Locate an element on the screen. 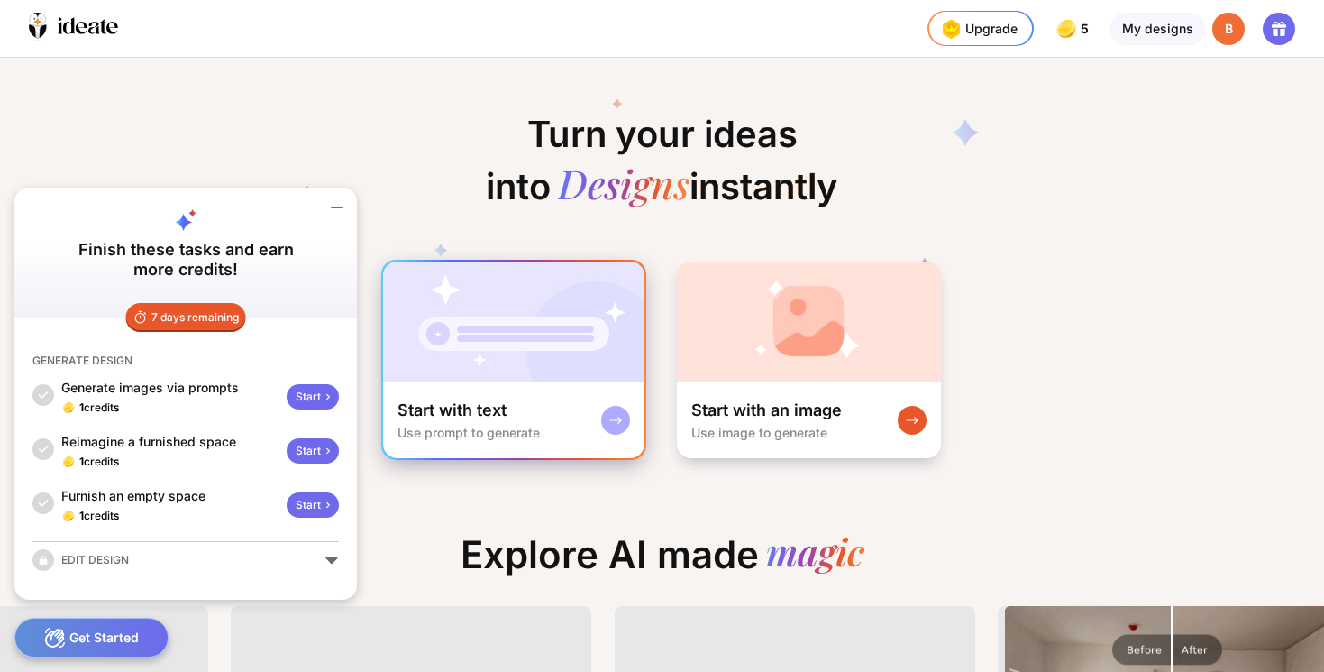 This screenshot has height=672, width=1324. div: Reimagine a furnished space is located at coordinates (170, 442).